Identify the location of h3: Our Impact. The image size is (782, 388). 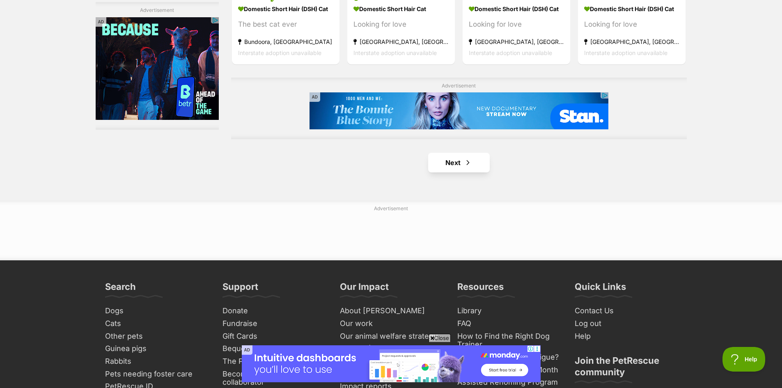
(364, 289).